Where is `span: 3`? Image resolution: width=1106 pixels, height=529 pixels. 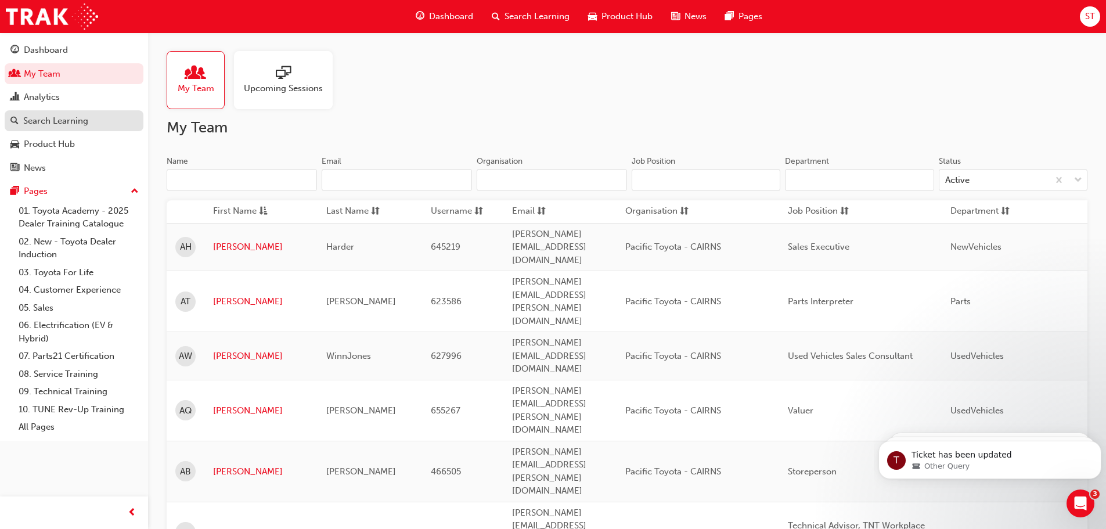
span: 3 is located at coordinates (1095, 494).